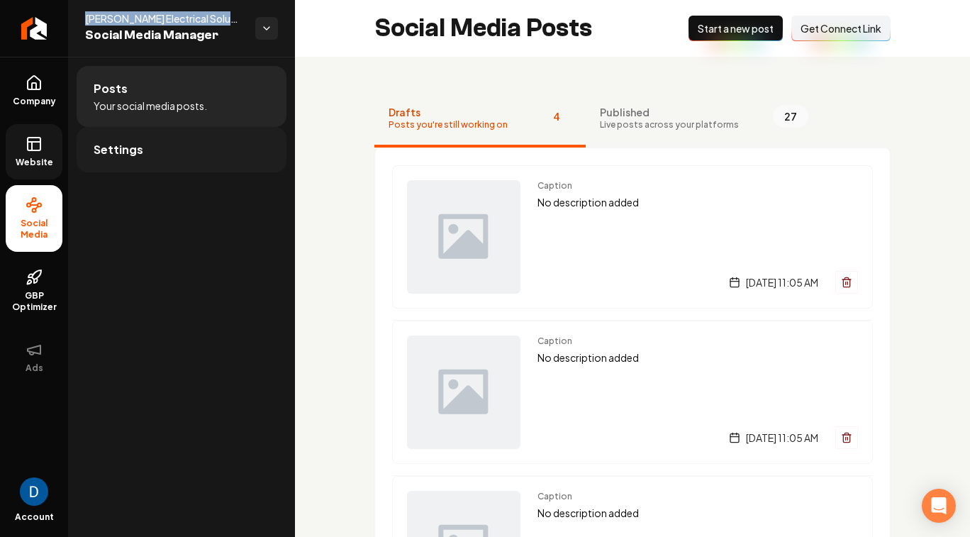 The height and width of the screenshot is (537, 970). Describe the element at coordinates (841, 28) in the screenshot. I see `span: Get Connect Link` at that location.